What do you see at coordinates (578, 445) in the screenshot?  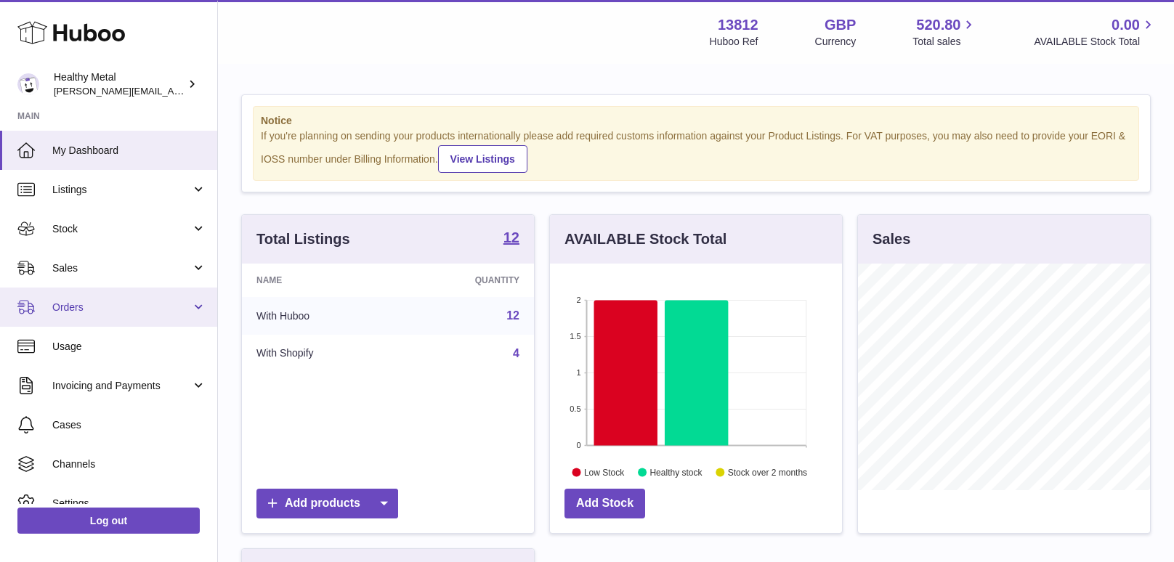 I see `text: 0` at bounding box center [578, 445].